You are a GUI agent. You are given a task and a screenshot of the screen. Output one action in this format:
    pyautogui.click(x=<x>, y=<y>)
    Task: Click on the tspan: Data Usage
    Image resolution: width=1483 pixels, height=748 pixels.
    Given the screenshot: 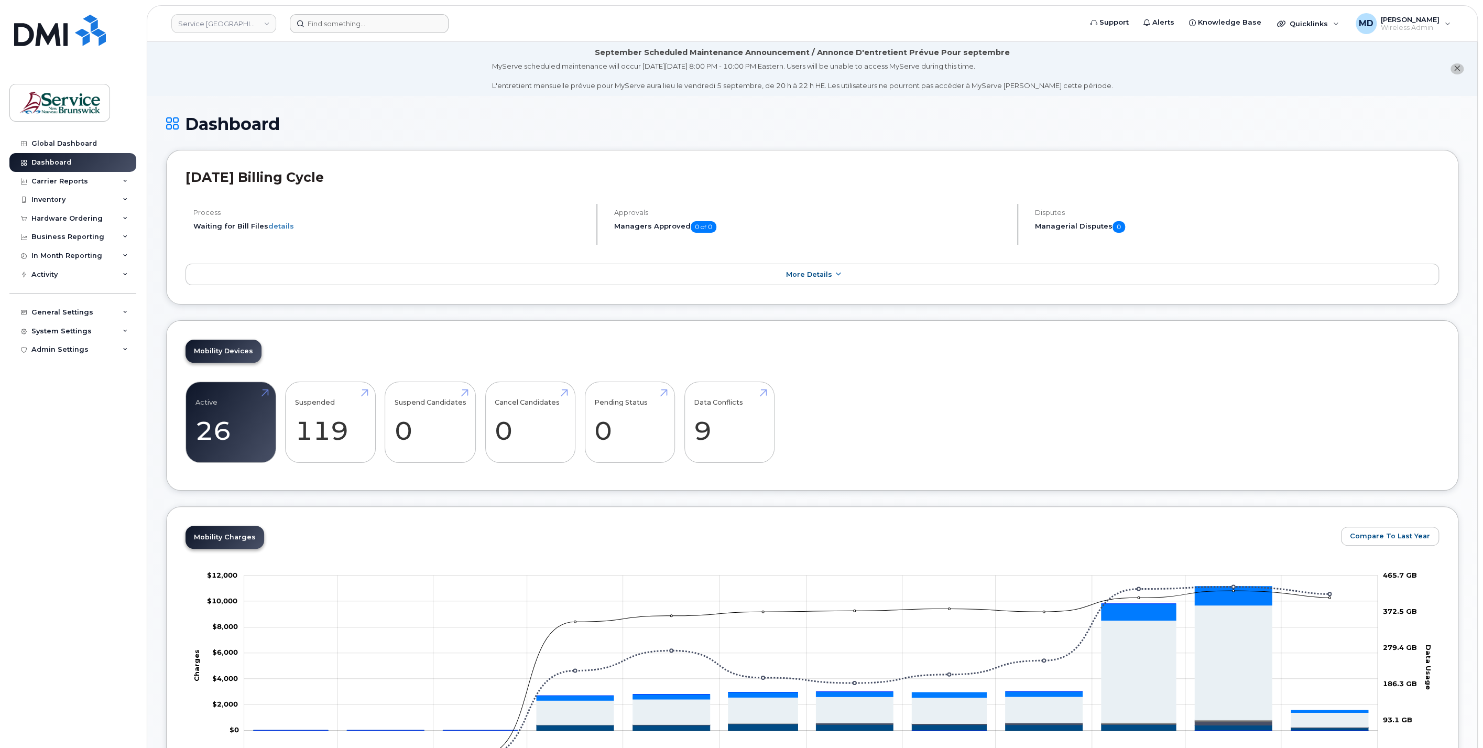 What is the action you would take?
    pyautogui.click(x=1428, y=667)
    